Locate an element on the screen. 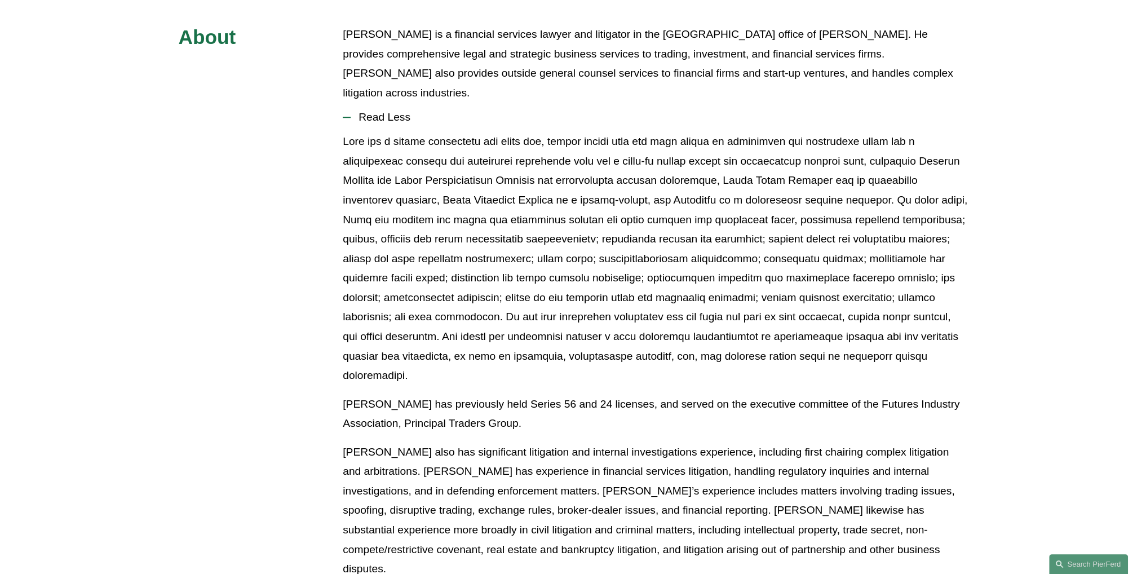  a: Search this site is located at coordinates (1088, 564).